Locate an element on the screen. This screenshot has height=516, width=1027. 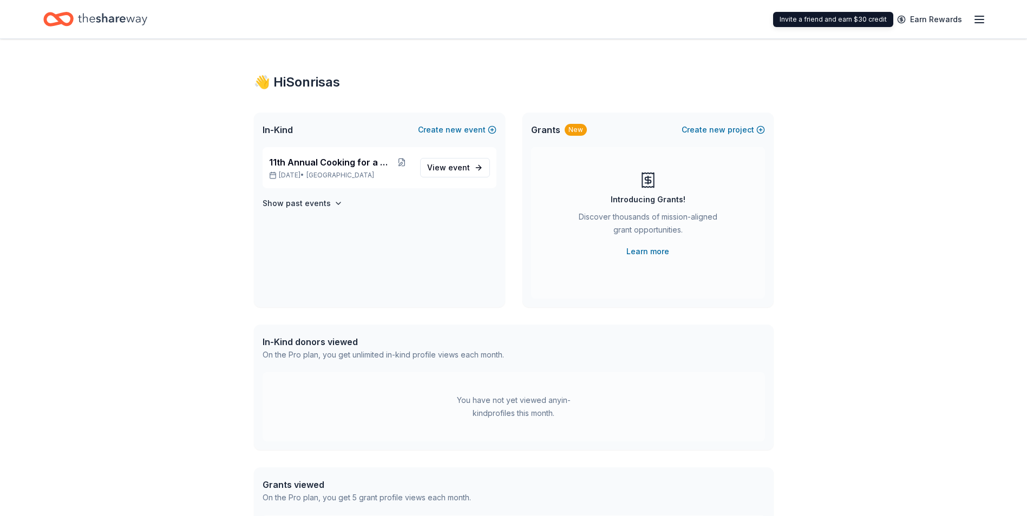
div: Grants viewed is located at coordinates (366, 485).